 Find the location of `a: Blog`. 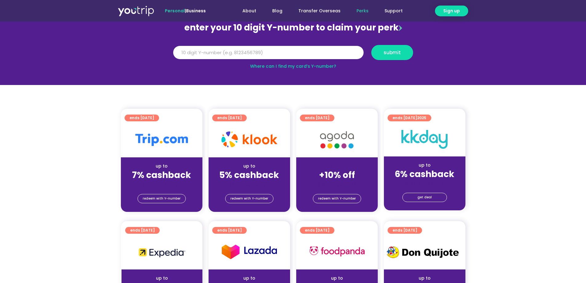

a: Blog is located at coordinates (277, 11).